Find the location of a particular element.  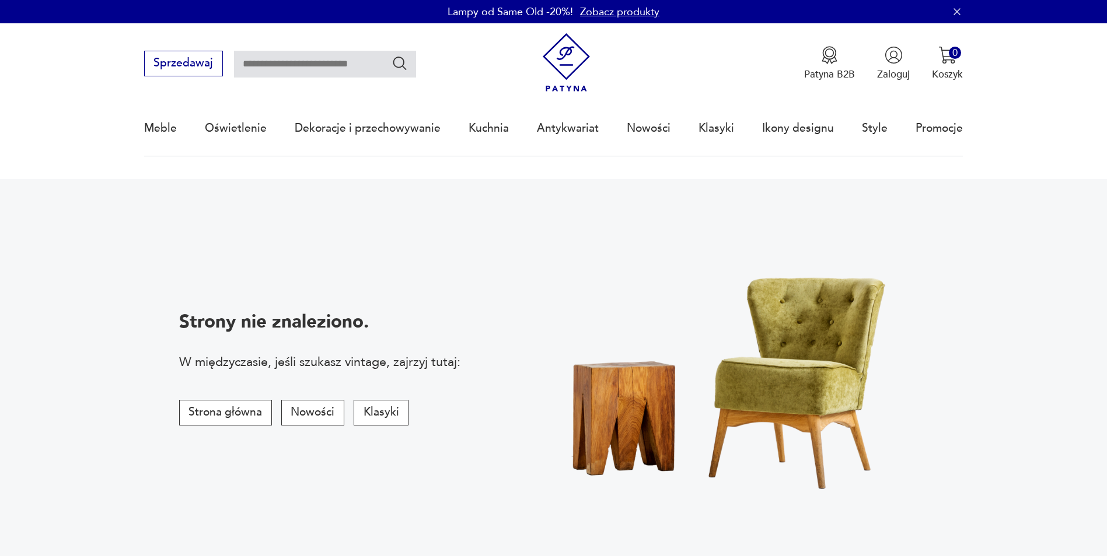

img: Ikona medalu is located at coordinates (829, 55).